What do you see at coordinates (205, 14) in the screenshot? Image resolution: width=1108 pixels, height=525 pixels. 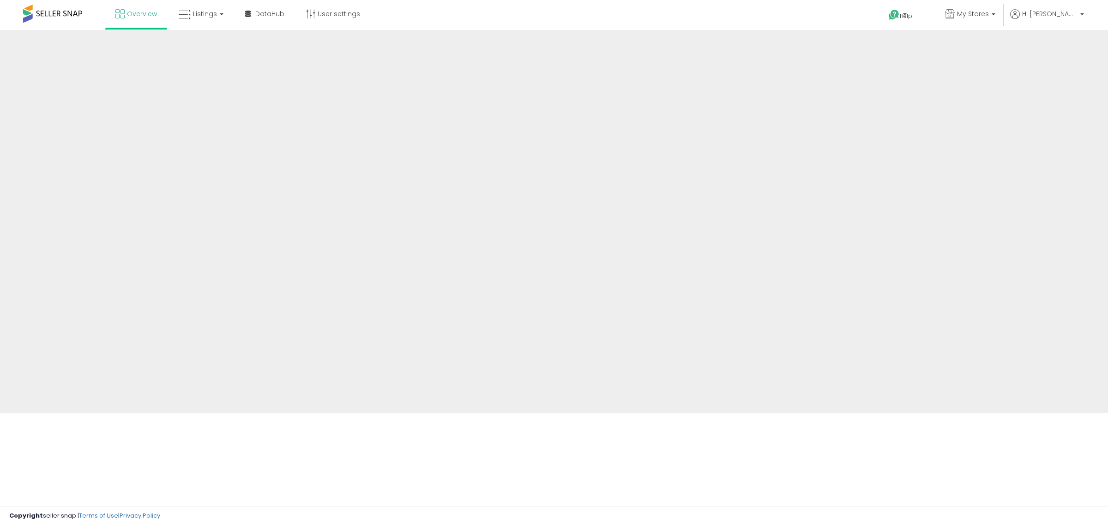 I see `span: Listings` at bounding box center [205, 14].